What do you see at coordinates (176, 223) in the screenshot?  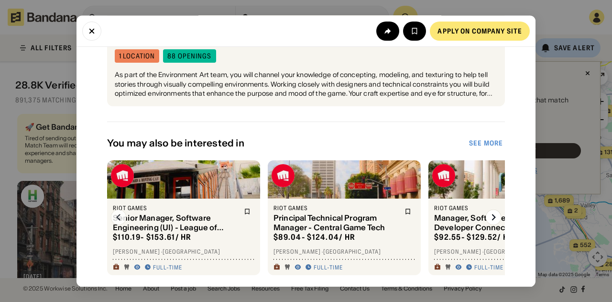 I see `div: Senior Manager, Software Engineering (UI) - League of Legends` at bounding box center [176, 223].